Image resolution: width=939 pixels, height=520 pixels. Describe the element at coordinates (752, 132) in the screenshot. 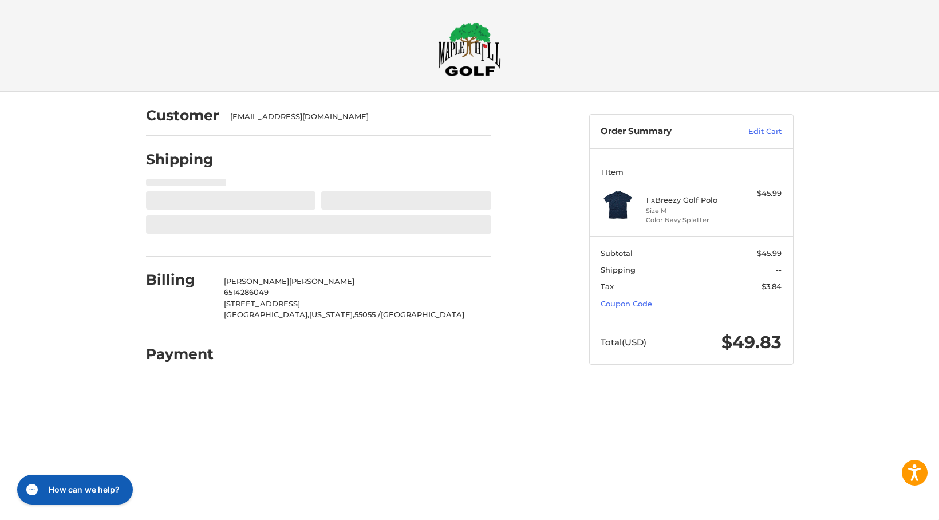

I see `a: Edit Cart` at that location.